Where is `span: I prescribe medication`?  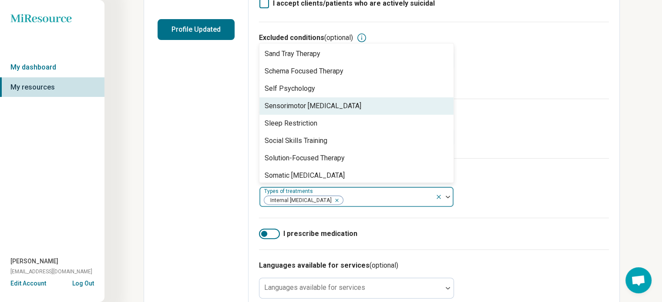
span: I prescribe medication is located at coordinates (320, 234).